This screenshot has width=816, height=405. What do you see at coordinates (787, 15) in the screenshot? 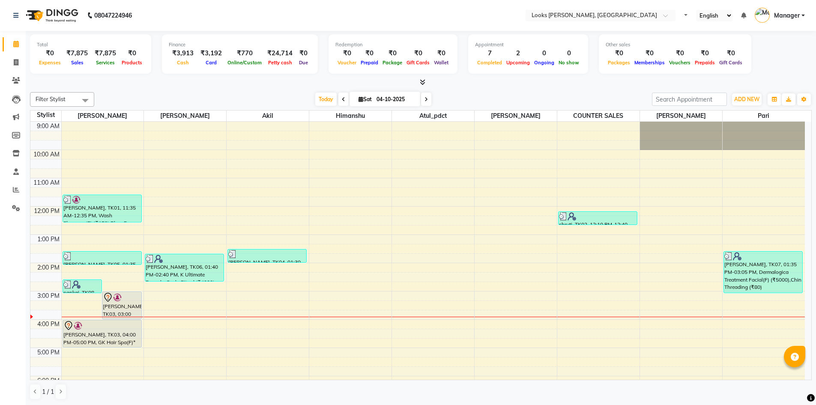
I see `span: Manager` at bounding box center [787, 15].